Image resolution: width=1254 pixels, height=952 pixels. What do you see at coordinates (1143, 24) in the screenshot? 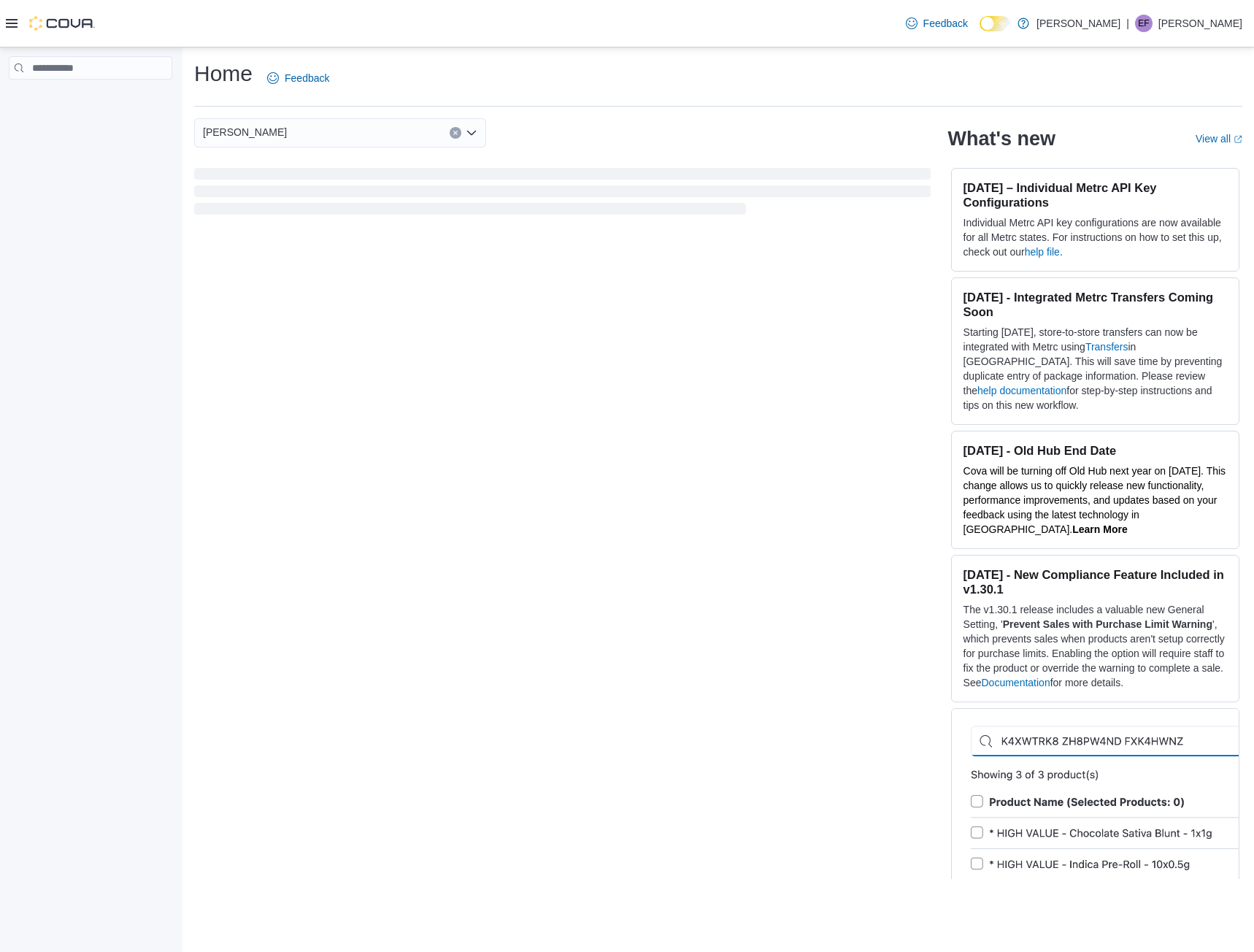
I see `span: EF` at bounding box center [1143, 24].